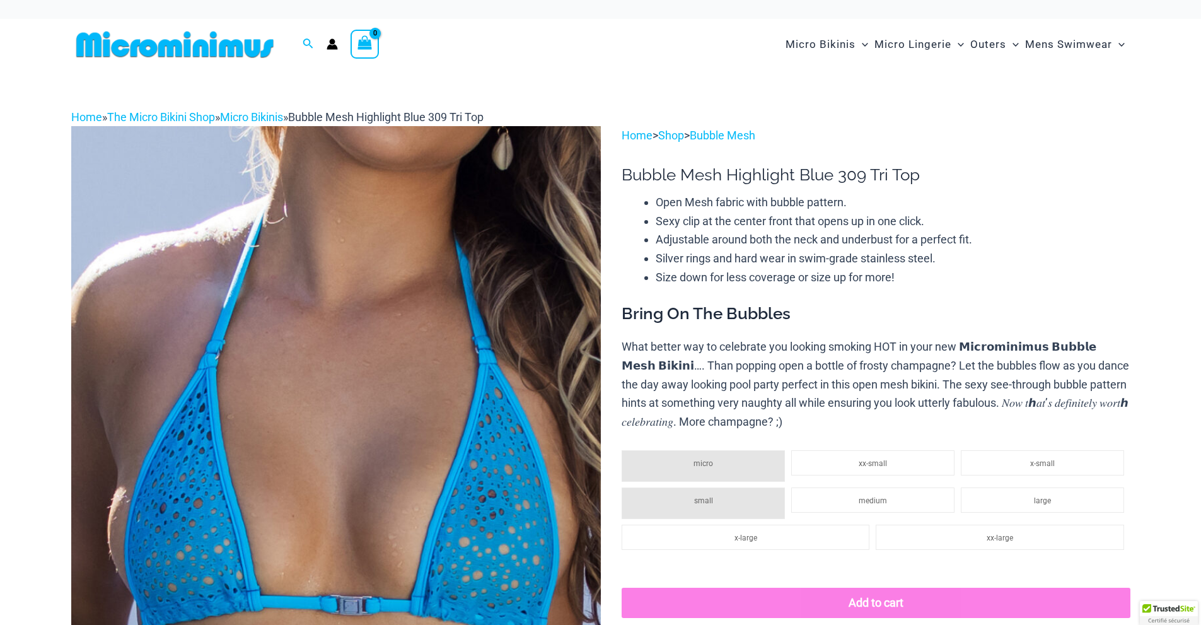  Describe the element at coordinates (703, 503) in the screenshot. I see `li: small` at that location.